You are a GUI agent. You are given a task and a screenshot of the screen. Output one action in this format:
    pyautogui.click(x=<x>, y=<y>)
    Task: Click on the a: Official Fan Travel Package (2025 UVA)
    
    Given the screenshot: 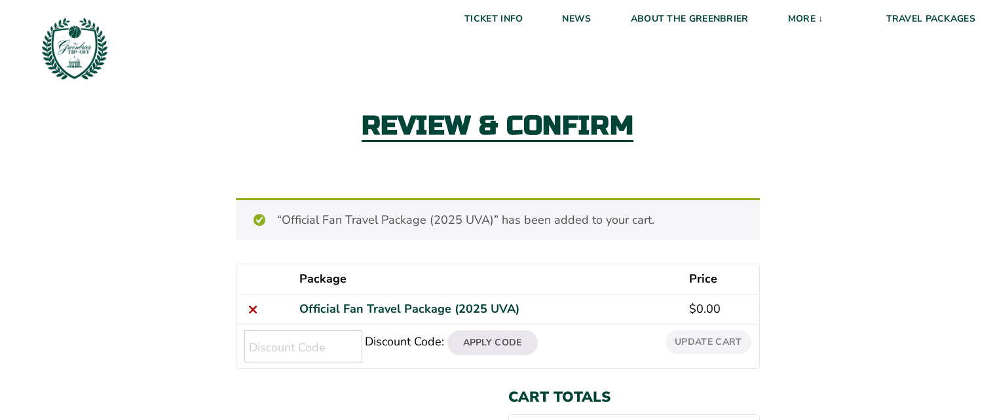 What is the action you would take?
    pyautogui.click(x=409, y=309)
    